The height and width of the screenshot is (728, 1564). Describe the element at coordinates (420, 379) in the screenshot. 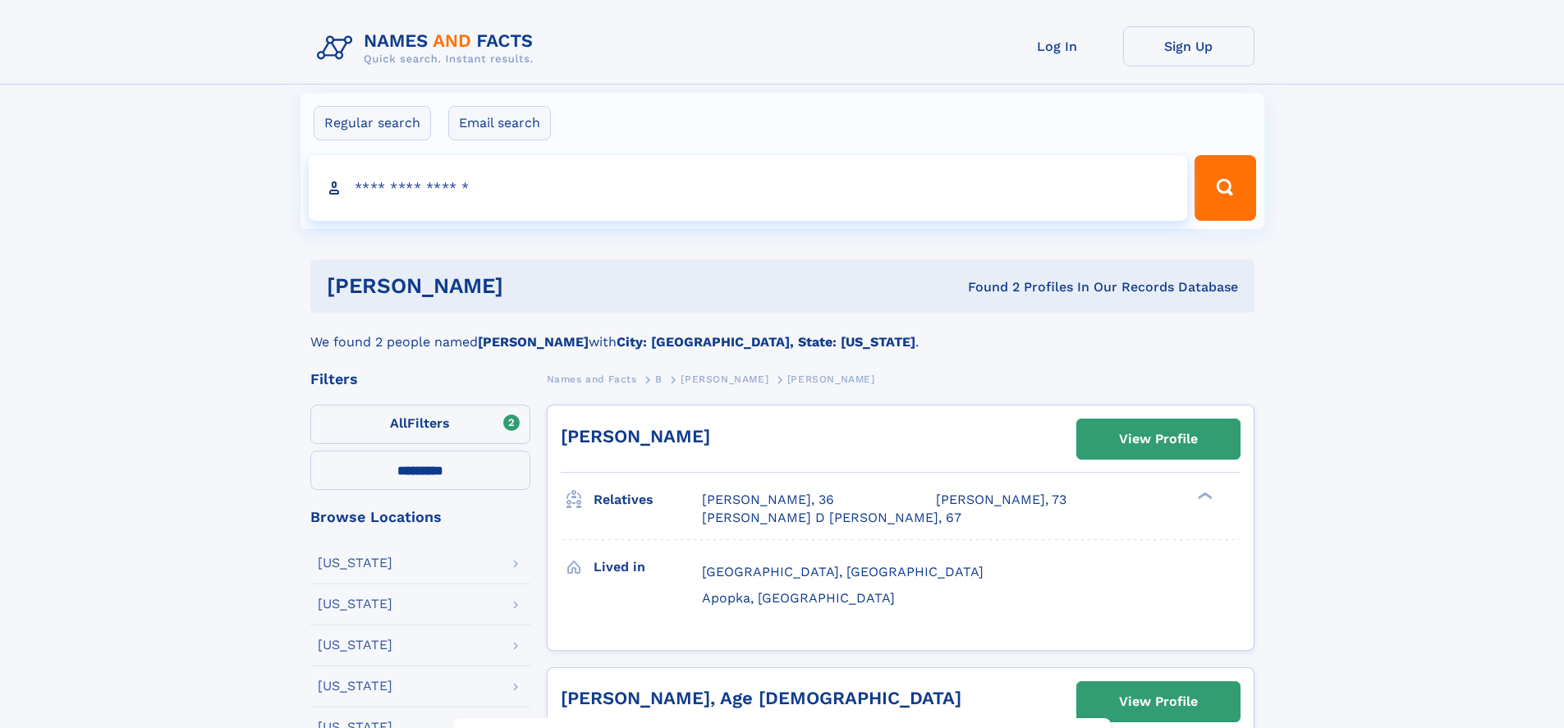

I see `div: Filters` at that location.